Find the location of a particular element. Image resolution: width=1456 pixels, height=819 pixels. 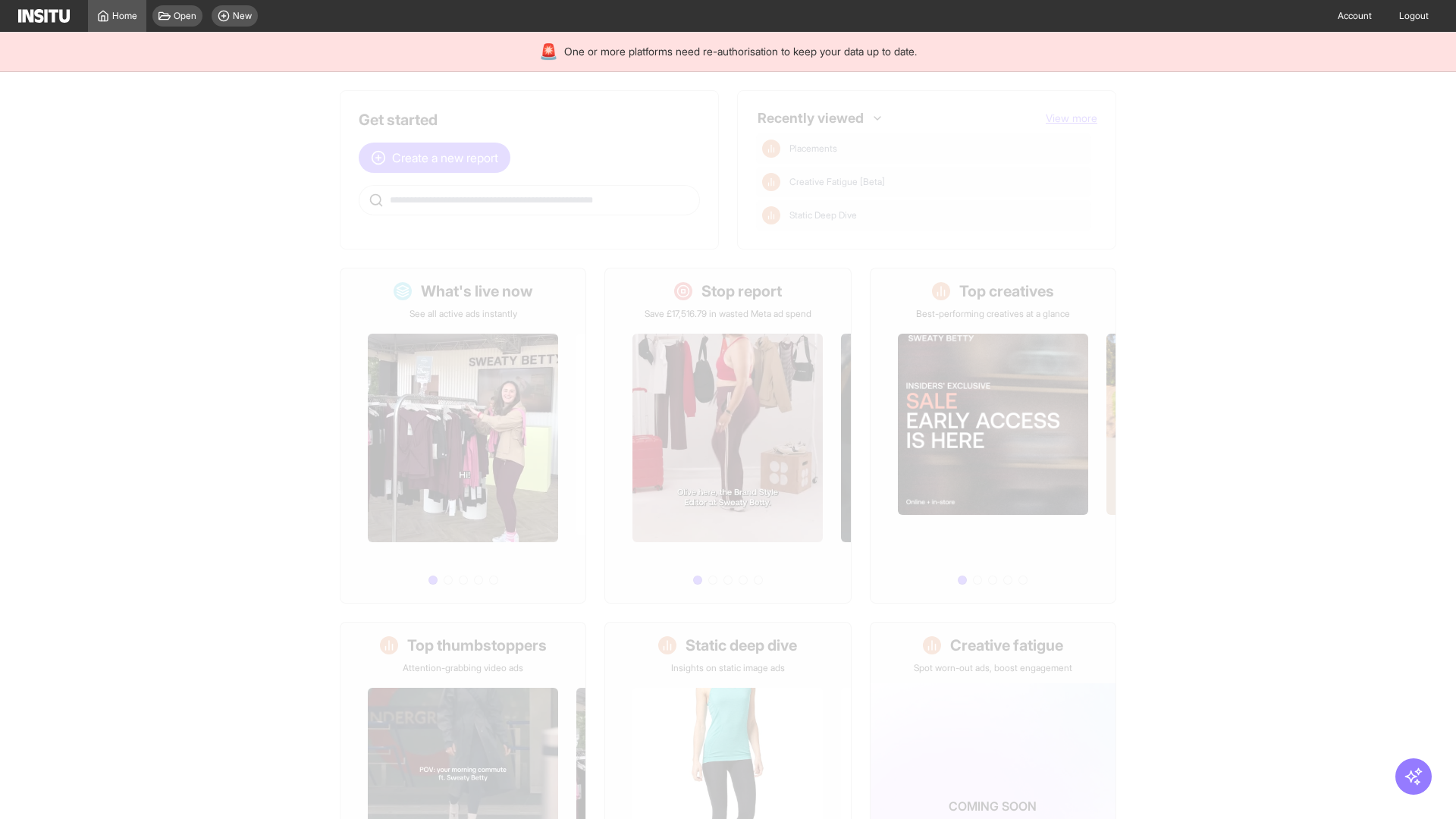

img: Logo is located at coordinates (44, 16).